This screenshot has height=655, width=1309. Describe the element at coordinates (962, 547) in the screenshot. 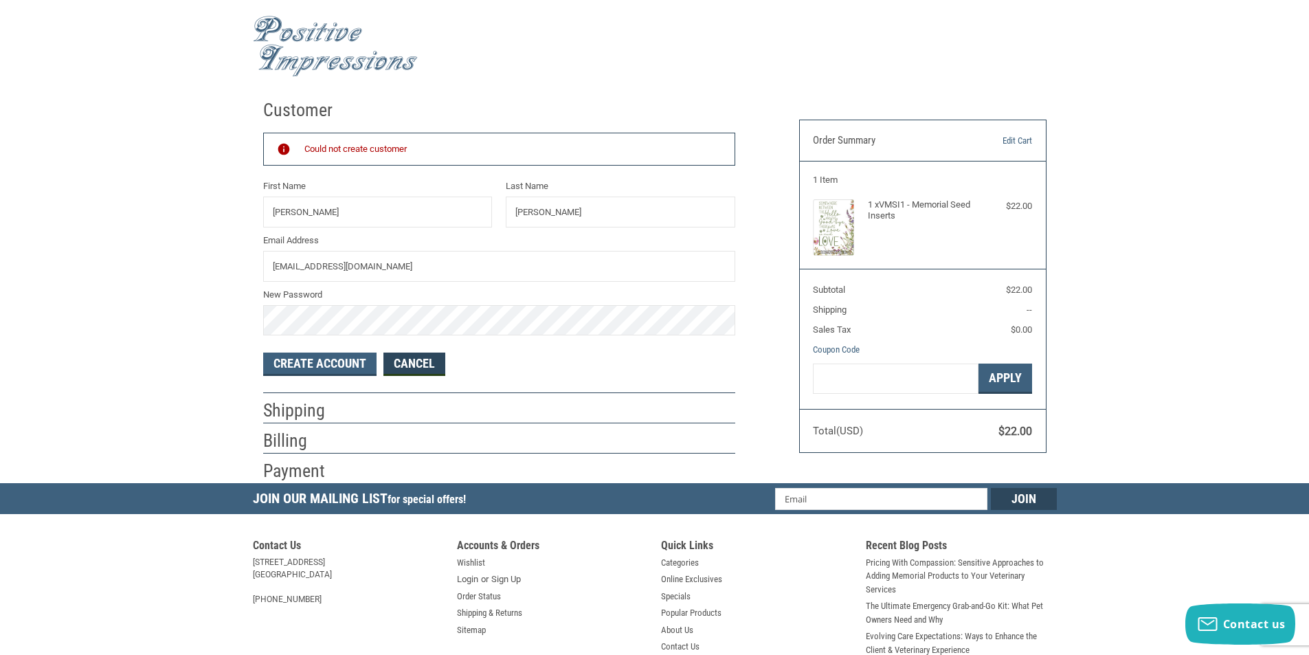

I see `h5: Recent Blog Posts` at that location.